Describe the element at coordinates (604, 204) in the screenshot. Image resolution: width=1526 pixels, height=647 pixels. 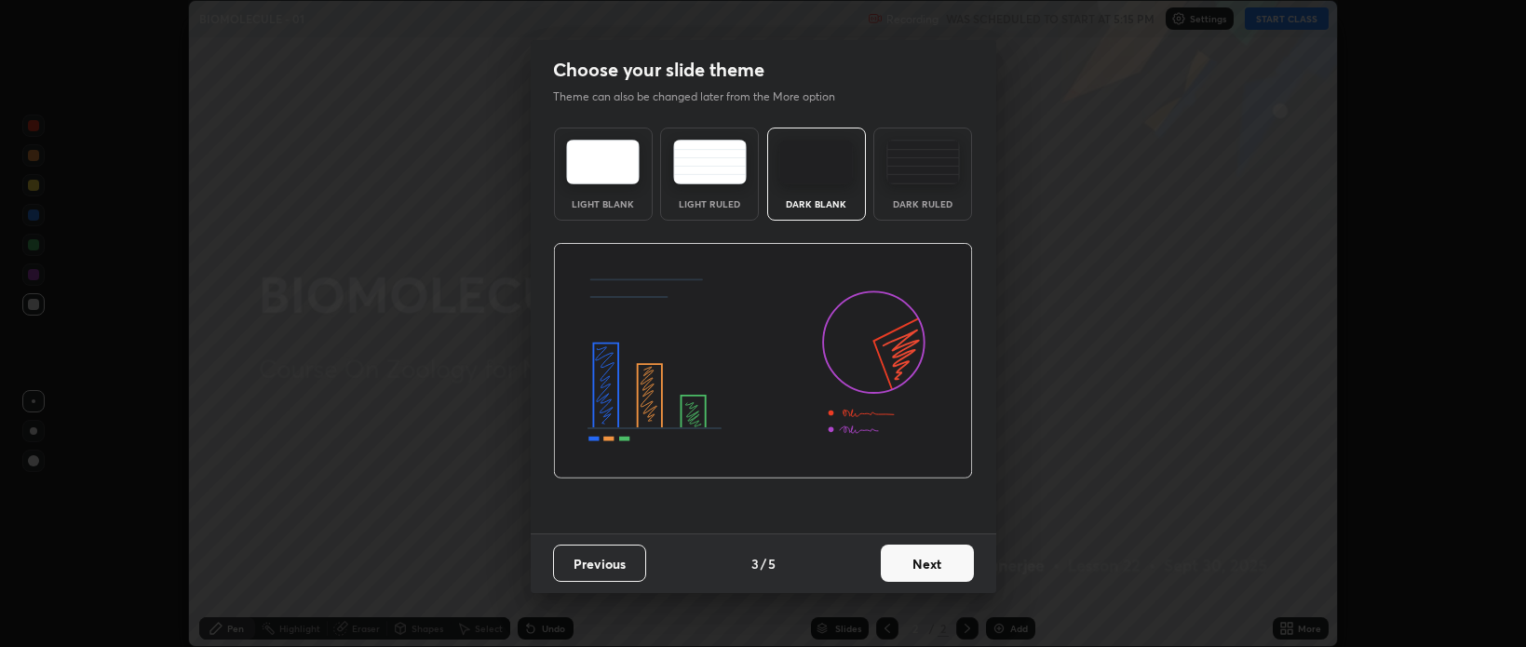
I see `div: Light Blank` at that location.